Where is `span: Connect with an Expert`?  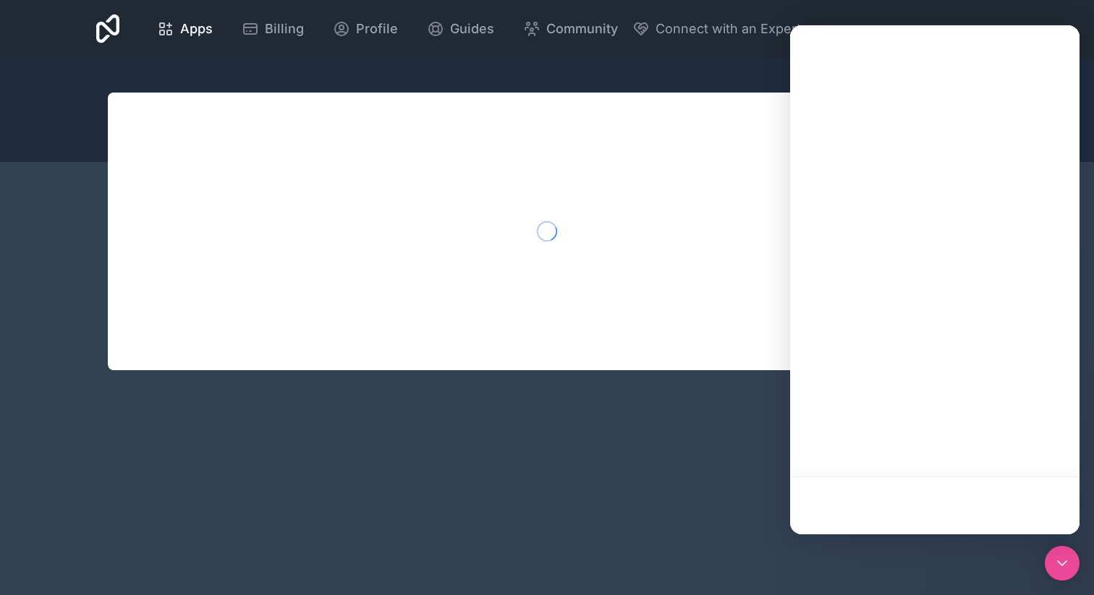 span: Connect with an Expert is located at coordinates (728, 29).